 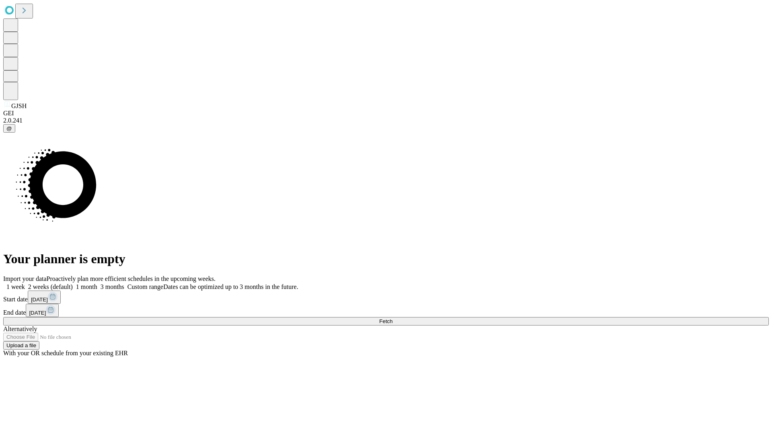 What do you see at coordinates (20, 329) in the screenshot?
I see `span: Alternatively` at bounding box center [20, 329].